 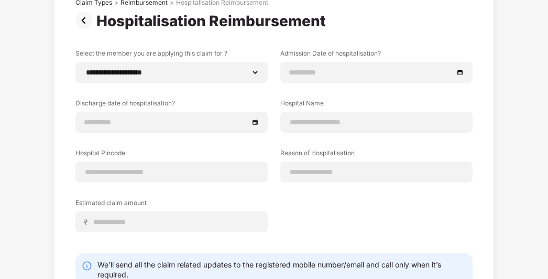 What do you see at coordinates (376, 105) in the screenshot?
I see `label: Hospital Name` at bounding box center [376, 105].